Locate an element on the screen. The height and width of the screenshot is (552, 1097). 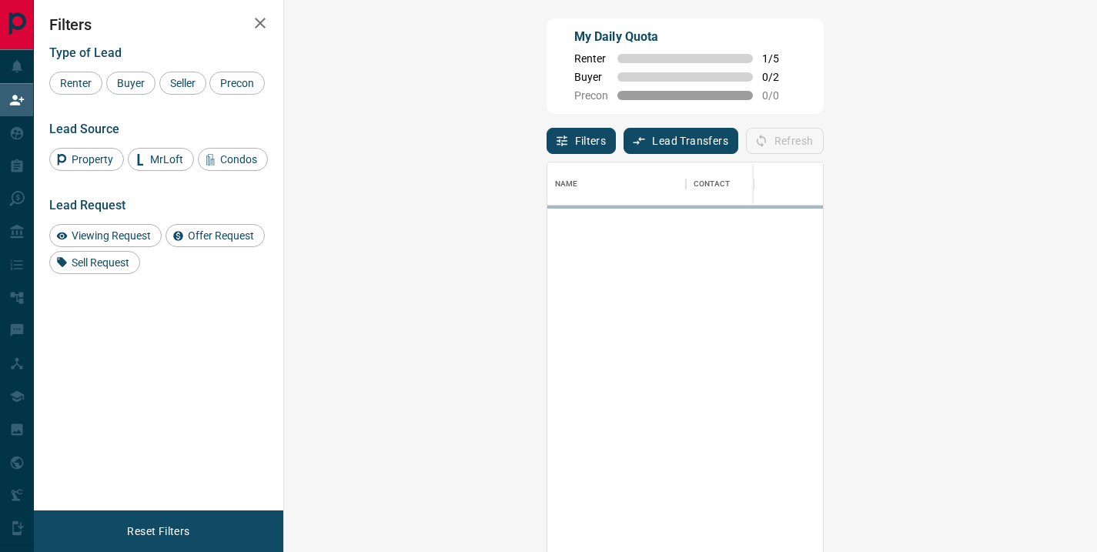
span: Property is located at coordinates (92, 159).